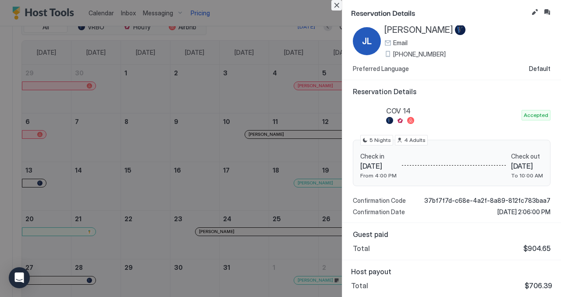 This screenshot has height=297, width=561. I want to click on span: Check in, so click(378, 156).